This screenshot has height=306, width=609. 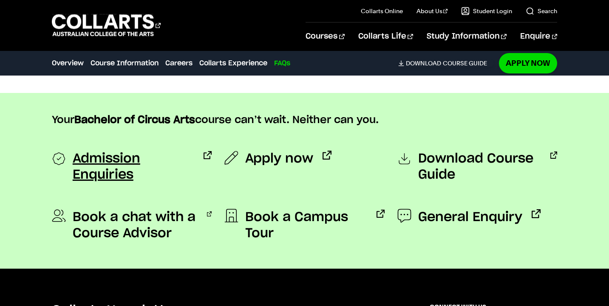 What do you see at coordinates (132, 167) in the screenshot?
I see `a: Admission Enquiries` at bounding box center [132, 167].